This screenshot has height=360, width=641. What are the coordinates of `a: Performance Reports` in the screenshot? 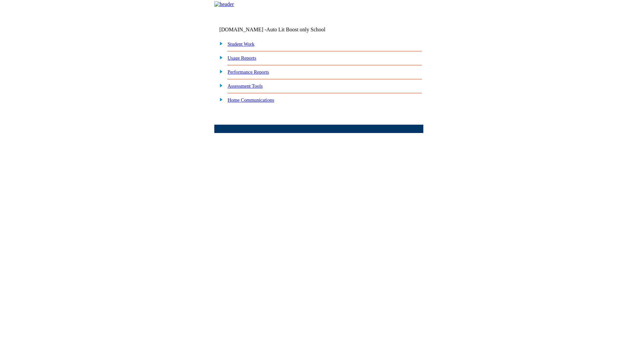 It's located at (248, 72).